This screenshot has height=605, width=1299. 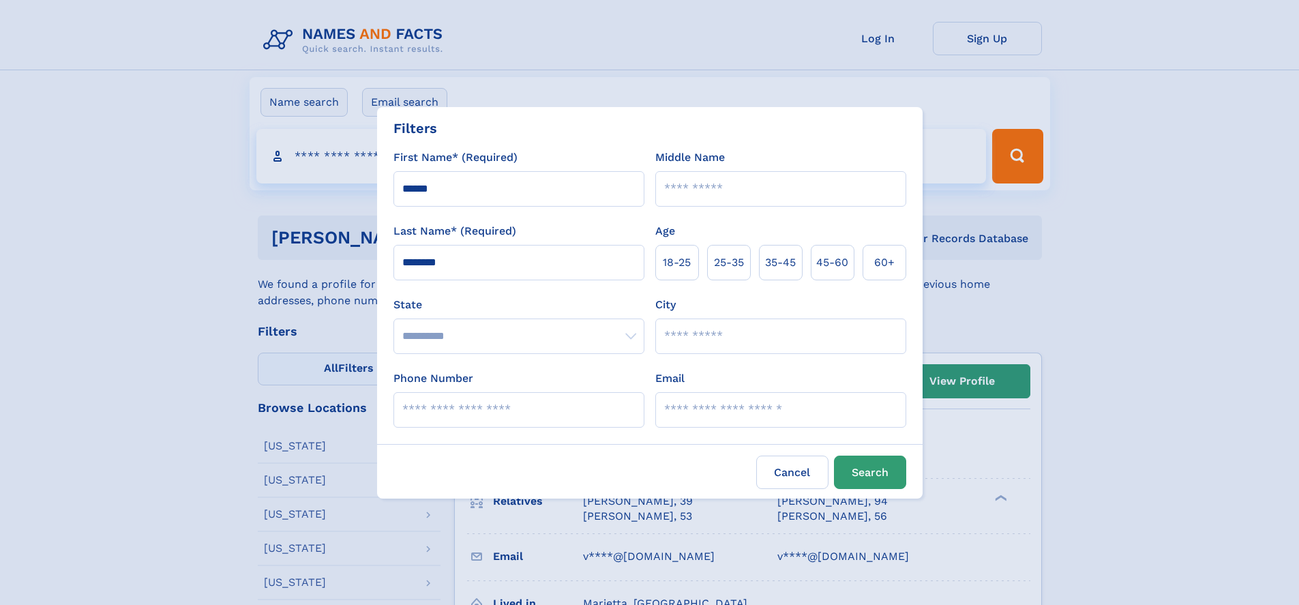 What do you see at coordinates (455, 231) in the screenshot?
I see `label: Last Name* (Required)` at bounding box center [455, 231].